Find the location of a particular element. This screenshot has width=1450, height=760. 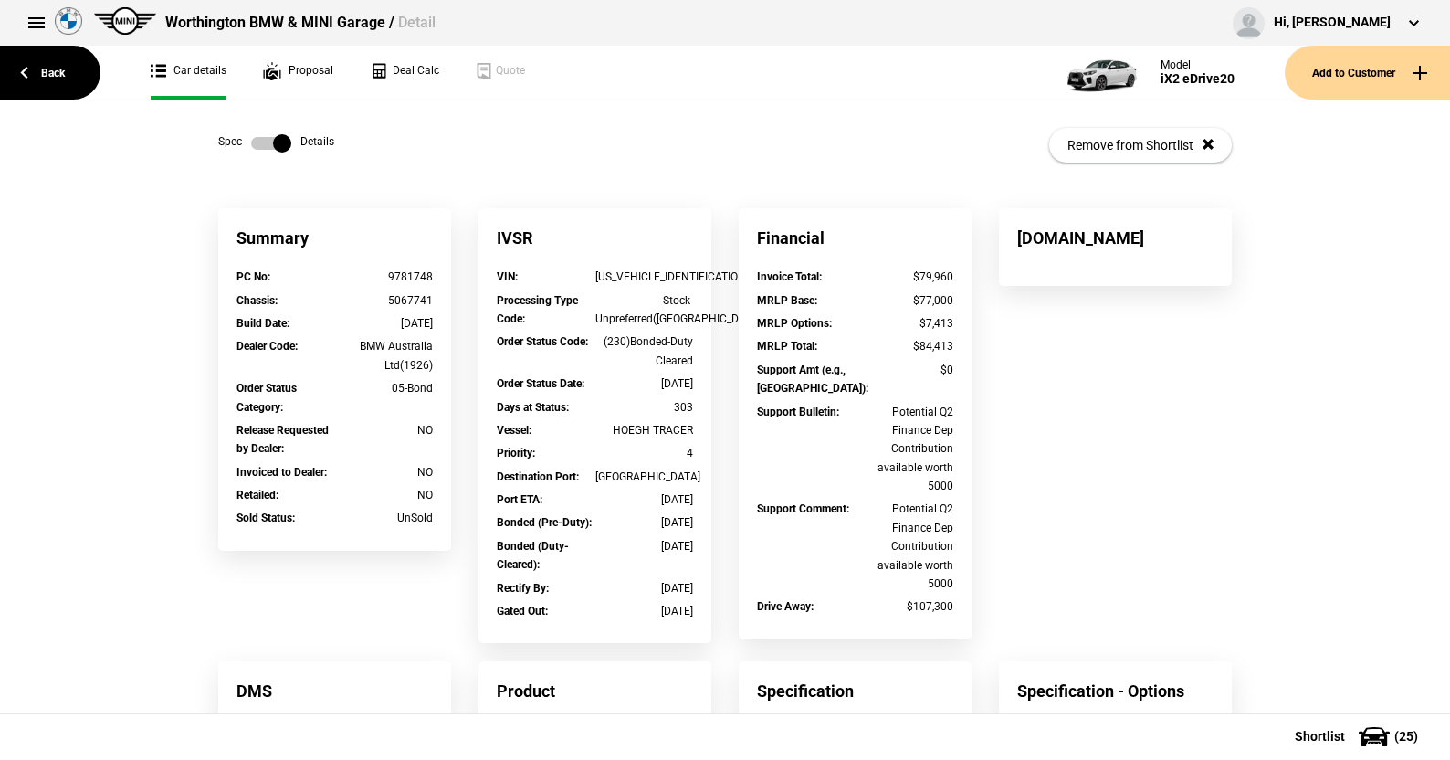

strong: Rectify By : is located at coordinates (522, 588).